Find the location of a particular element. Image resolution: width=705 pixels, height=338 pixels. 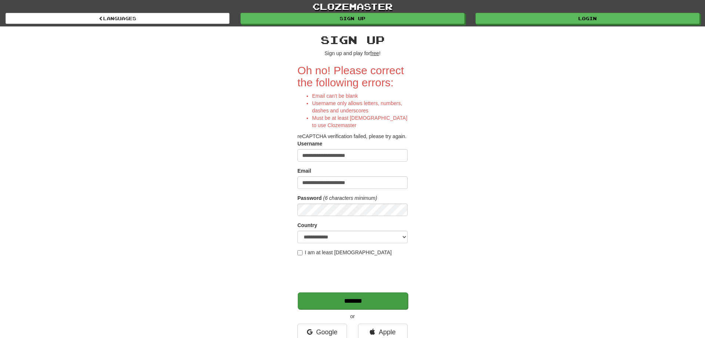

a: Languages is located at coordinates (117, 18).